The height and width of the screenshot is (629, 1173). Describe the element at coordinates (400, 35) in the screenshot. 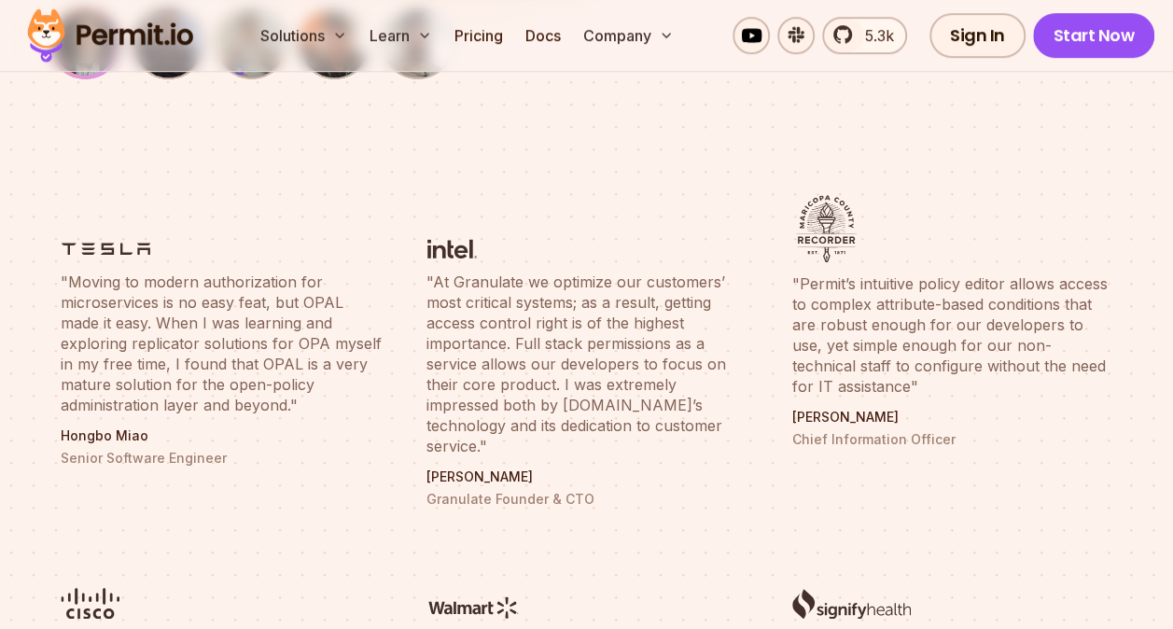

I see `button: Learn` at that location.